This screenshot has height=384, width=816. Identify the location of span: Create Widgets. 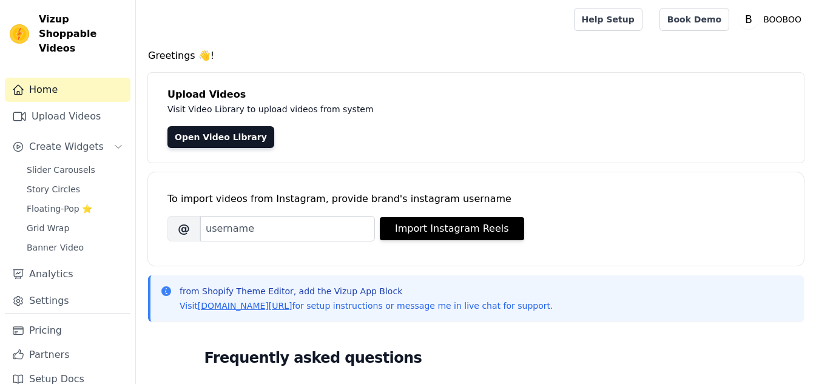
(66, 147).